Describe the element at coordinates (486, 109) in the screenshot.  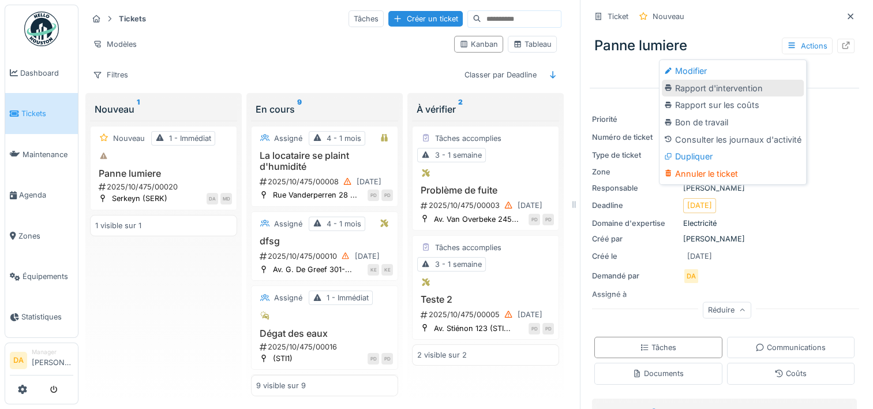
I see `div: À vérifier` at that location.